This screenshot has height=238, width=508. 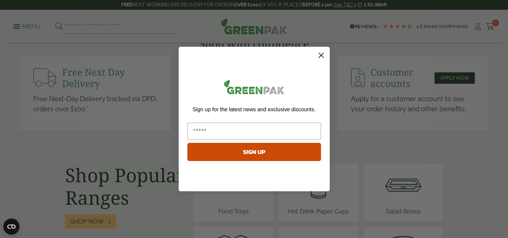 What do you see at coordinates (254, 109) in the screenshot?
I see `span: Sign up for the latest news and exclusive discounts.` at bounding box center [254, 109].